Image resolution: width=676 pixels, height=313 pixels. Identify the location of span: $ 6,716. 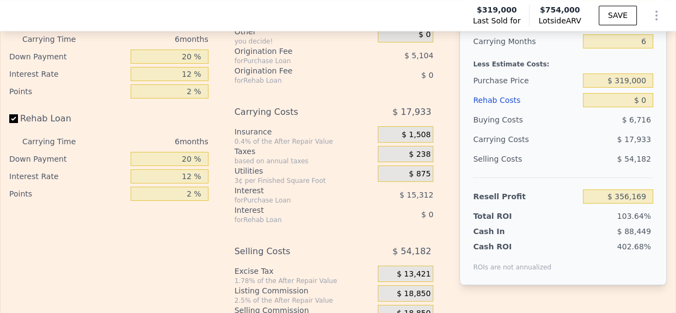
(636, 120).